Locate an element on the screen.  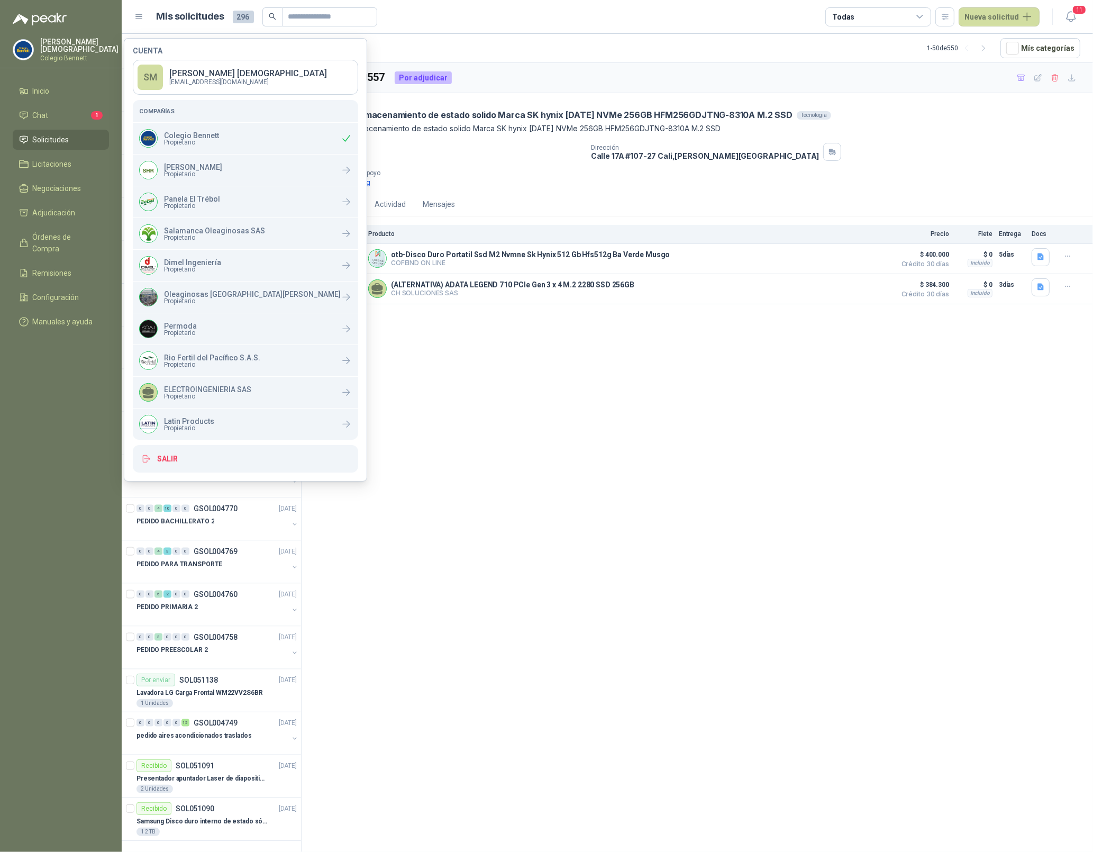
span: Órdenes de Compra is located at coordinates (66, 243).